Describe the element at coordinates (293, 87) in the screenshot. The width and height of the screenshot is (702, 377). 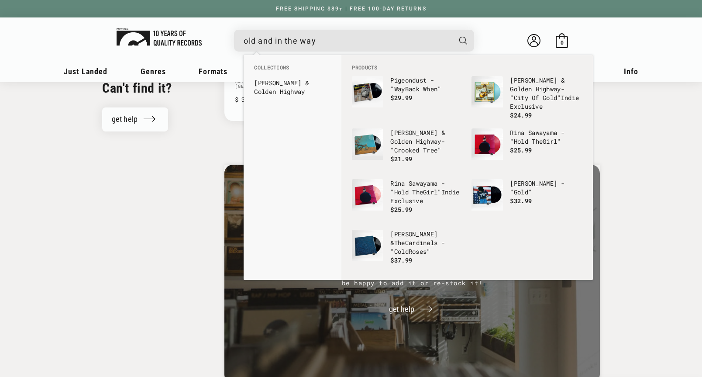
I see `li: collections: Molly Tuttle & Golden Highway` at that location.